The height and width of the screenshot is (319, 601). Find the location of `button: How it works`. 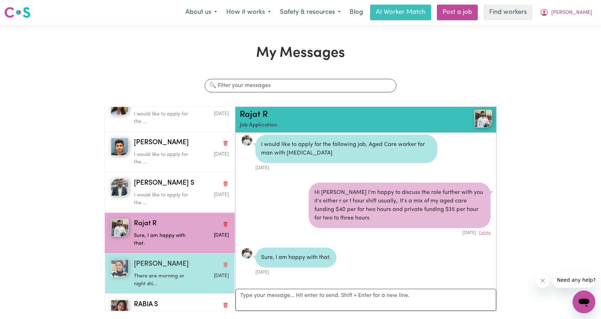

button: How it works is located at coordinates (248, 12).